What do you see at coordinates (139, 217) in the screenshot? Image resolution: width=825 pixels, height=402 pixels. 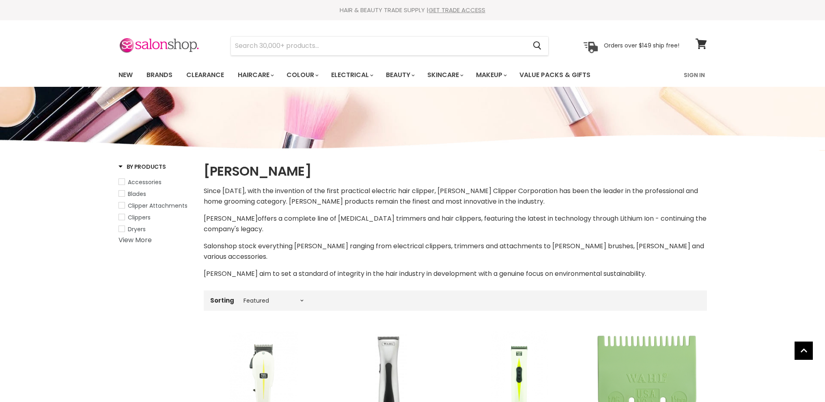 I see `span: Clippers` at bounding box center [139, 217].